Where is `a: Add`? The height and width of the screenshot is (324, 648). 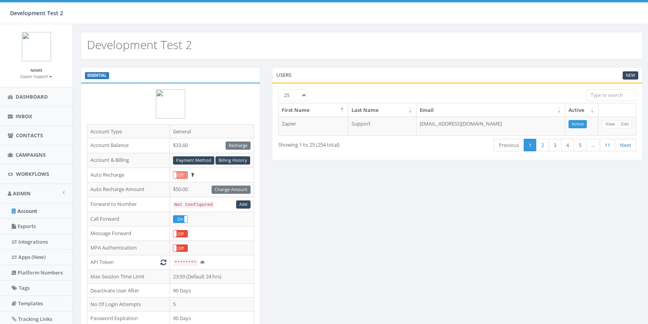
a: Add is located at coordinates (243, 204).